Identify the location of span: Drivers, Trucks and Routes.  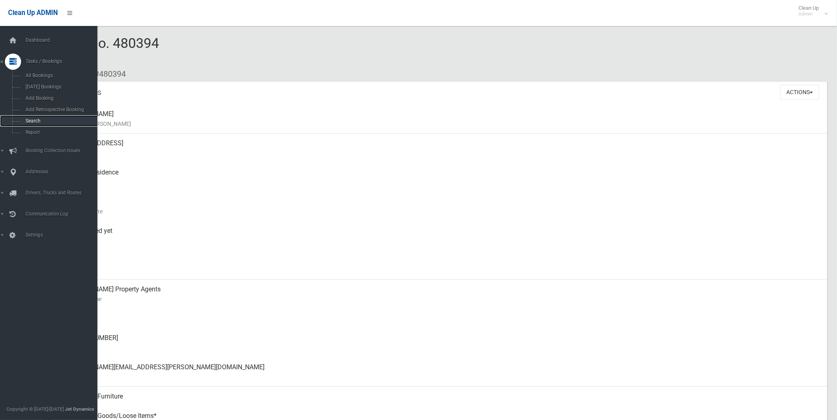
(64, 193).